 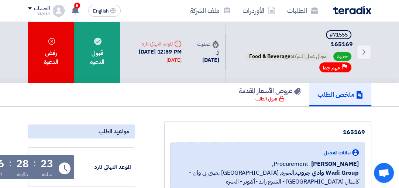 I want to click on h5: عروض الأسعار المقدمة, so click(x=270, y=90).